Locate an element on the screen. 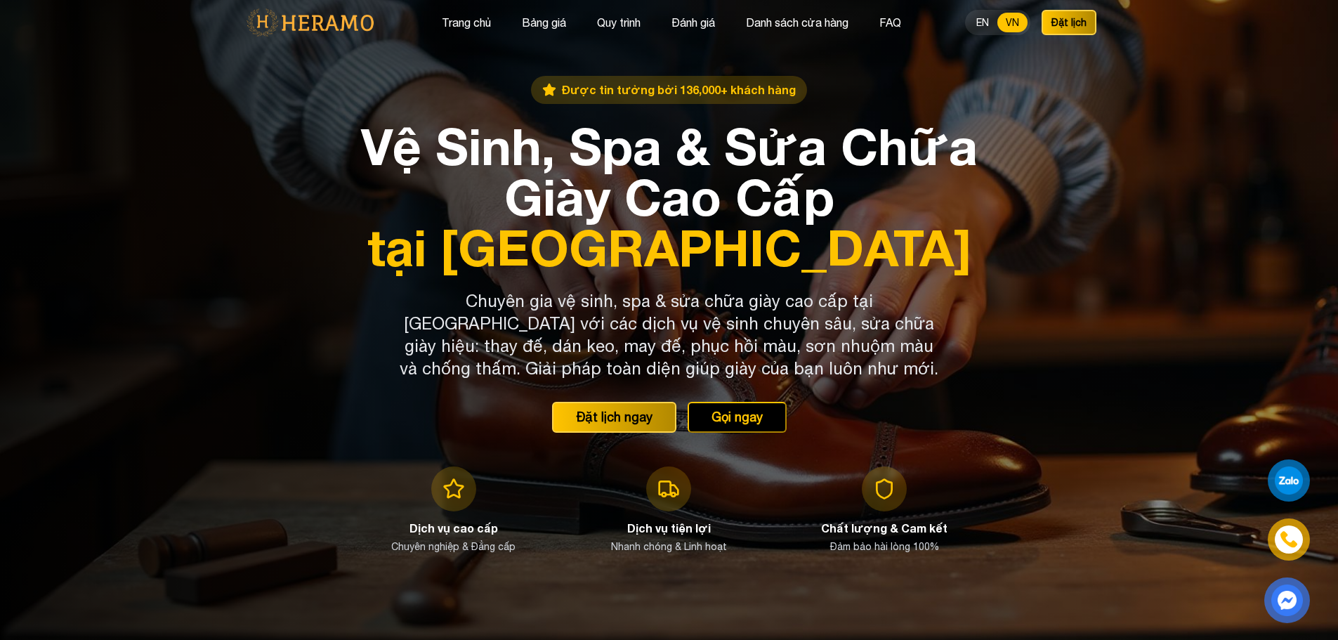 The image size is (1338, 640). span: Được tin tưởng bởi 136,000+ khách hàng is located at coordinates (679, 90).